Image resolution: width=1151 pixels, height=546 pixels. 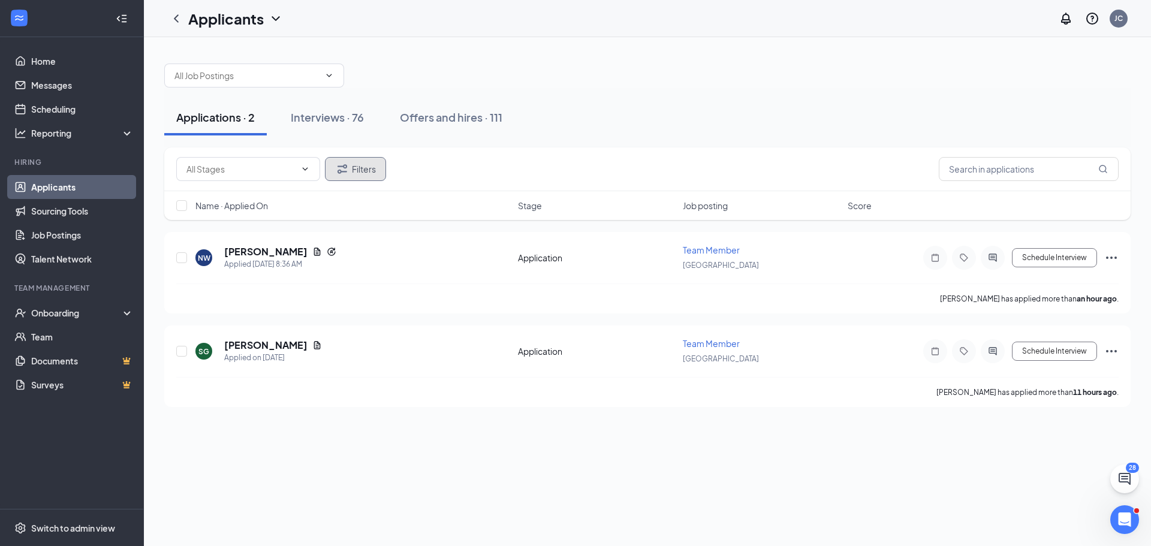 I want to click on div: Switch to admin view, so click(x=73, y=528).